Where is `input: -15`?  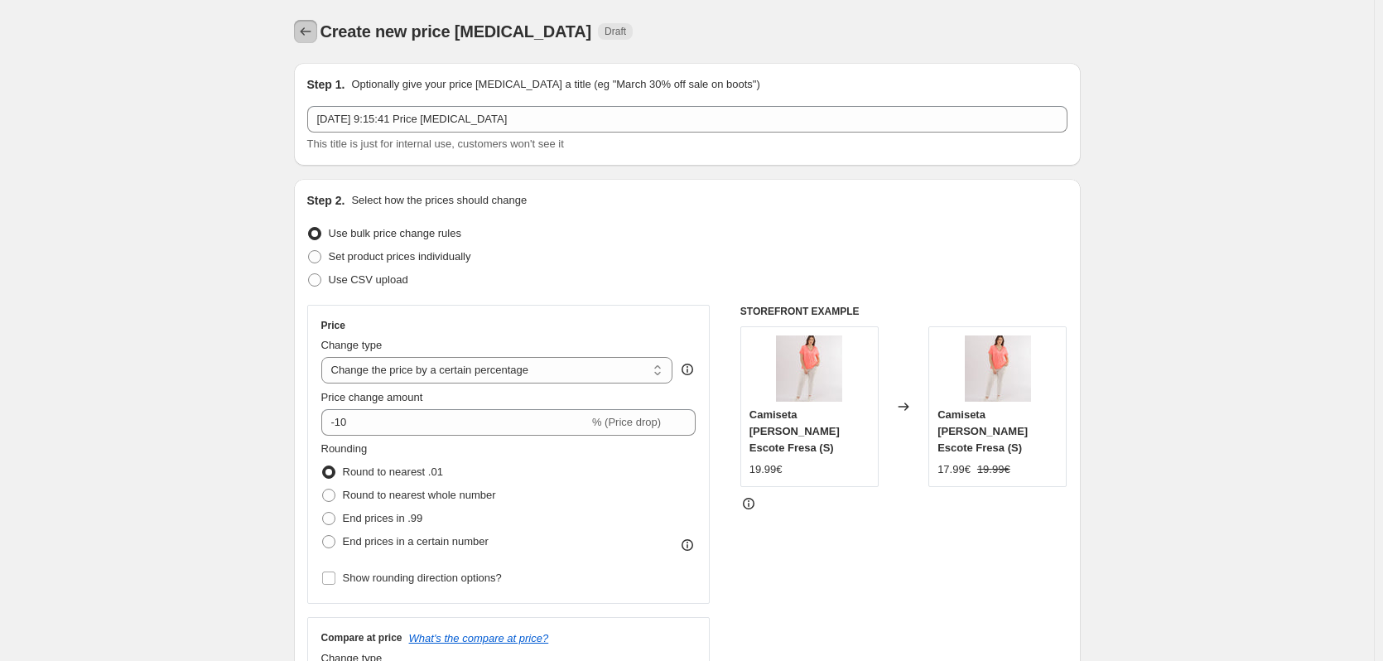 input: -15 is located at coordinates (455, 422).